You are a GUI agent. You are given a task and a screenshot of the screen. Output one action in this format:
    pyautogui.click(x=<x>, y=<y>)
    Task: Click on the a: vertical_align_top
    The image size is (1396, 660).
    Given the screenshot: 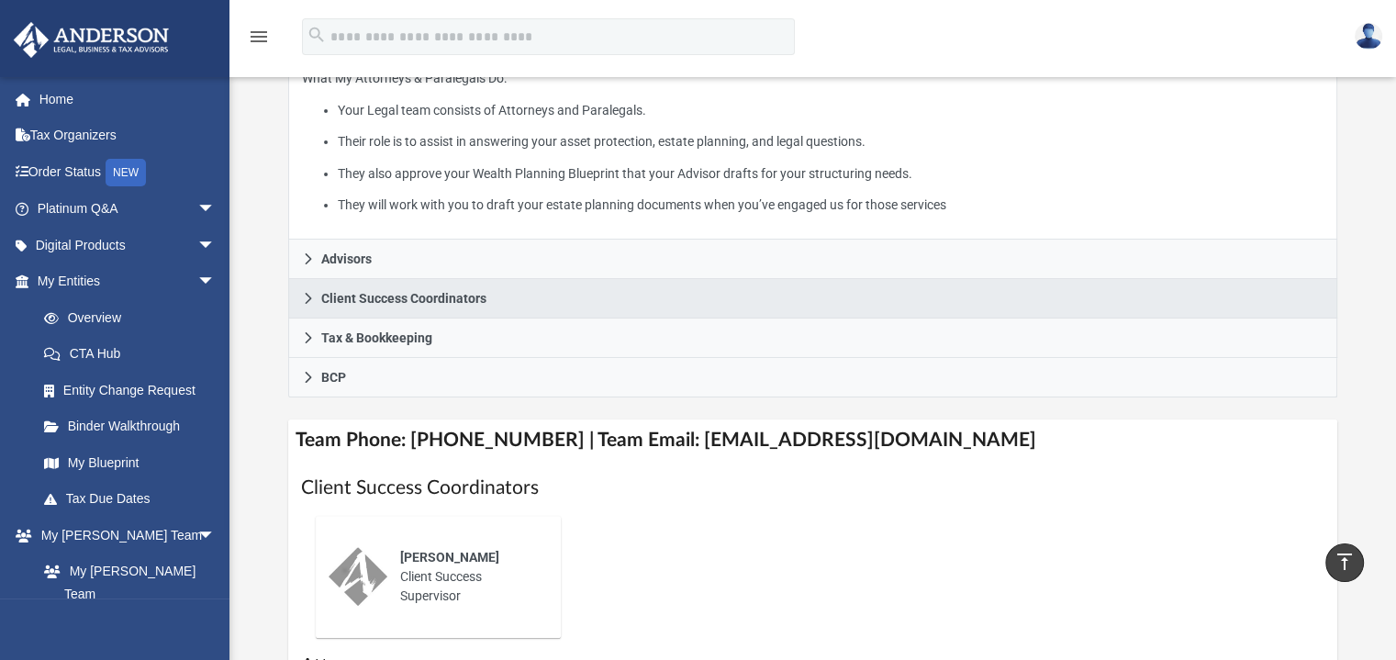 What is the action you would take?
    pyautogui.click(x=1345, y=563)
    